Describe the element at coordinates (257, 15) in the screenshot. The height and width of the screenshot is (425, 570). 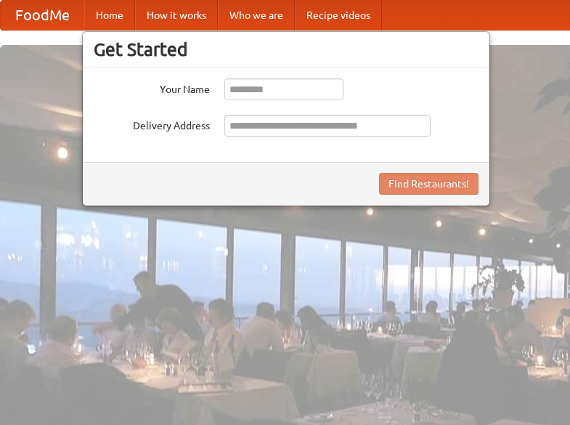
I see `a: Who we are` at that location.